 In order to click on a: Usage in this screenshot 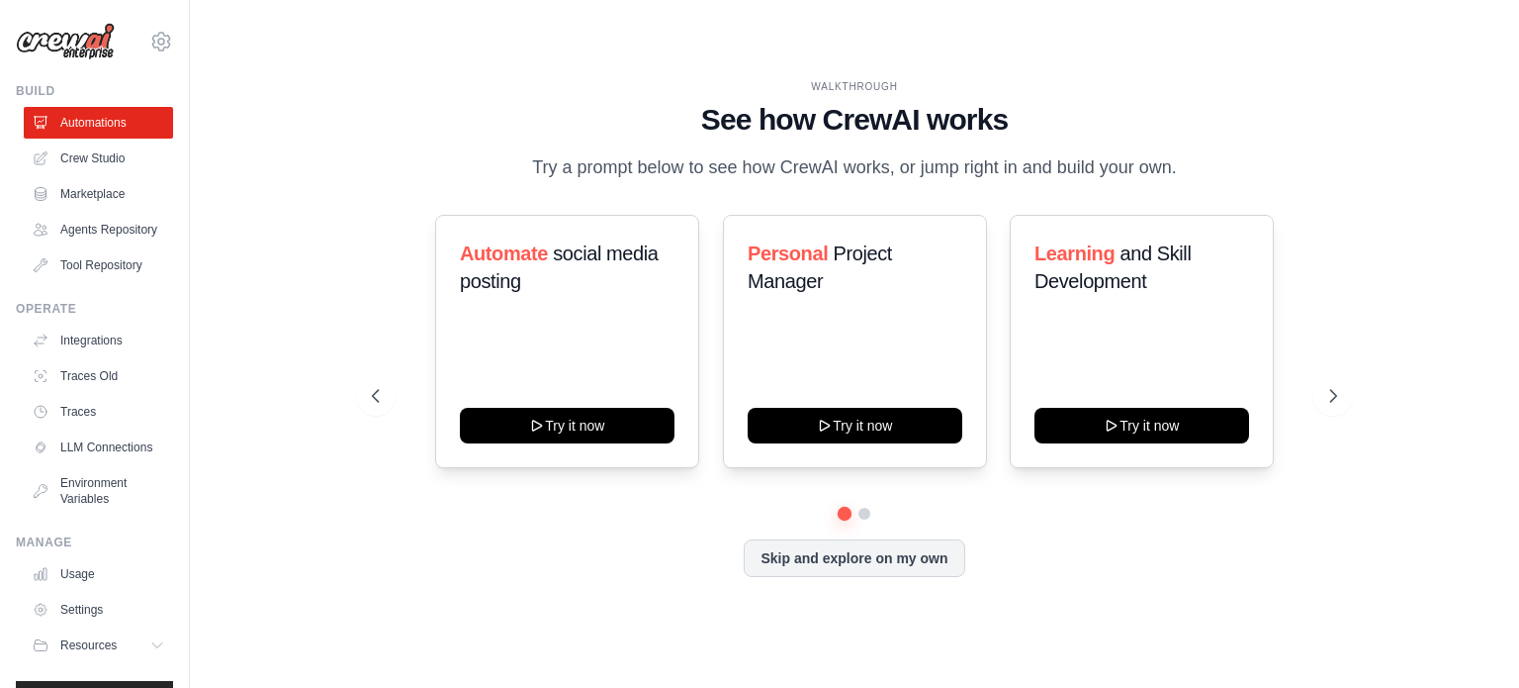, I will do `click(98, 574)`.